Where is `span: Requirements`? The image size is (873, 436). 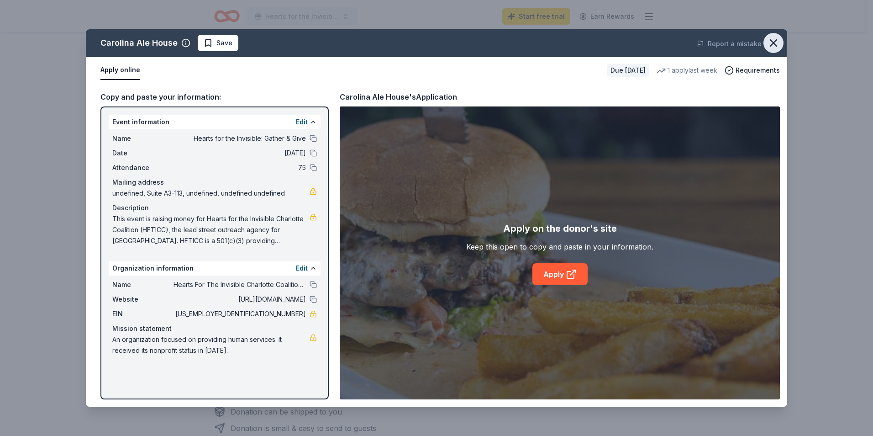 span: Requirements is located at coordinates (758, 70).